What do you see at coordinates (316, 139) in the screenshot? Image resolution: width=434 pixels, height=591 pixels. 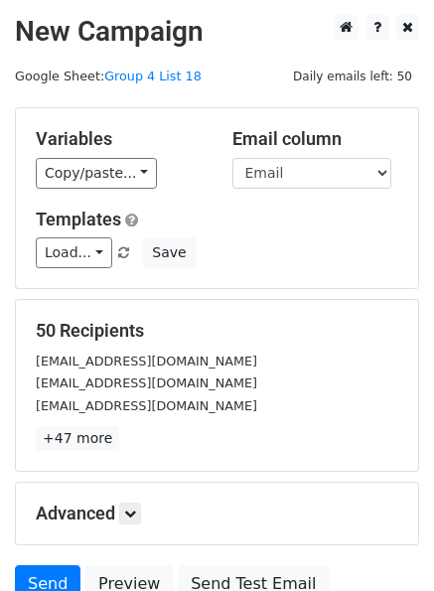 I see `h5: Email column` at bounding box center [316, 139].